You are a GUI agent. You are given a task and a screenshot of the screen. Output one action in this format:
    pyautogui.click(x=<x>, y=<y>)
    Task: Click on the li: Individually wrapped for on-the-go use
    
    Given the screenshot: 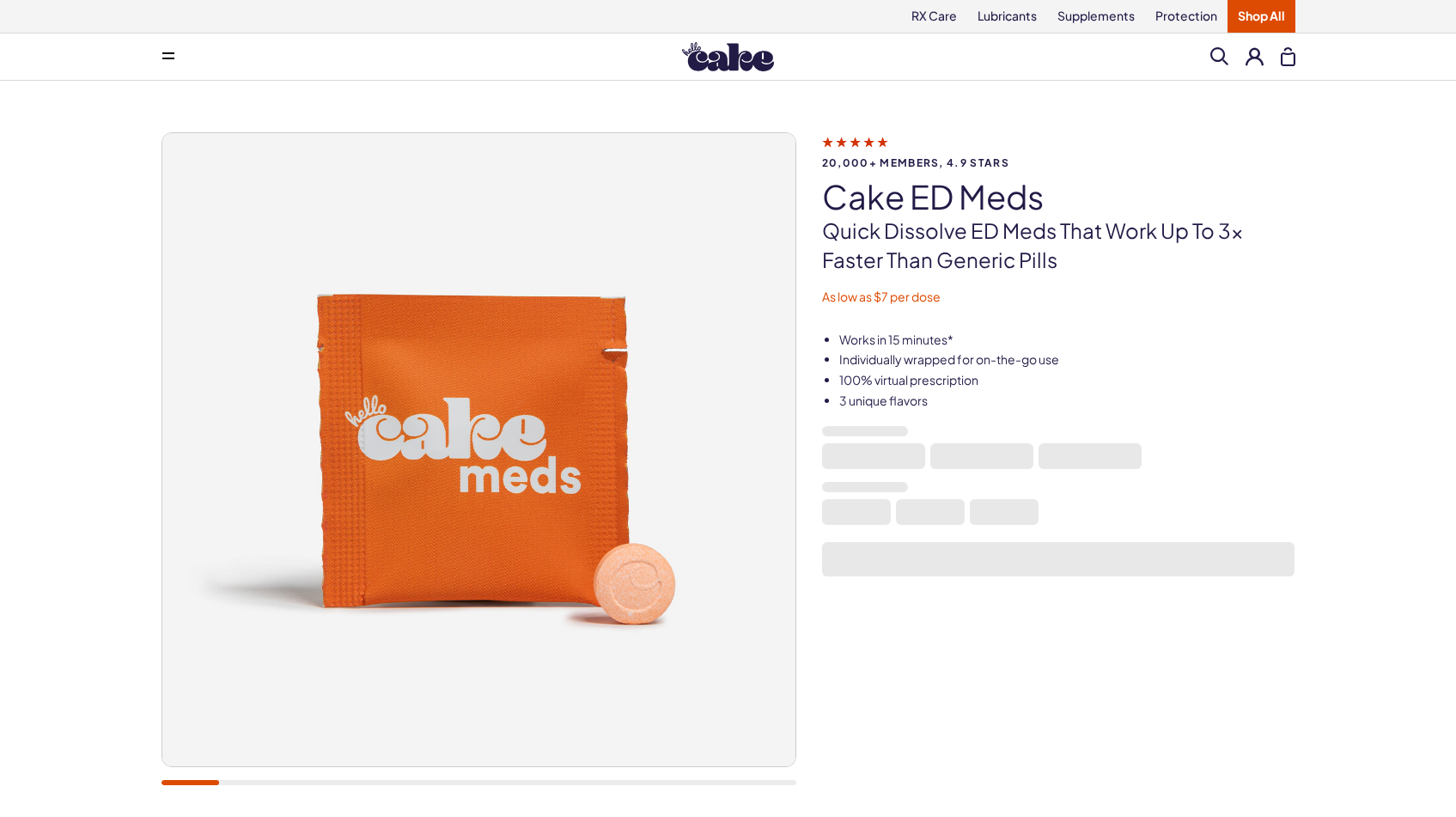 What is the action you would take?
    pyautogui.click(x=1067, y=360)
    